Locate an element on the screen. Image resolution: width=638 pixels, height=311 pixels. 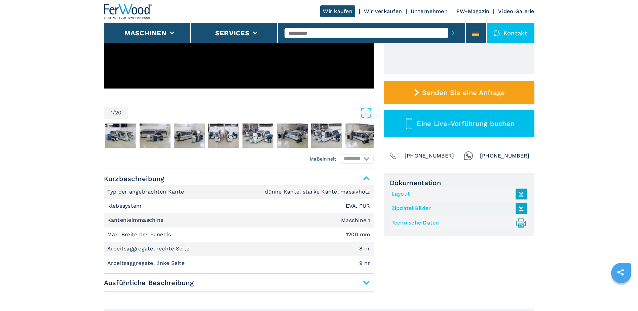
button: Go to Slide 2 is located at coordinates (121, 136).